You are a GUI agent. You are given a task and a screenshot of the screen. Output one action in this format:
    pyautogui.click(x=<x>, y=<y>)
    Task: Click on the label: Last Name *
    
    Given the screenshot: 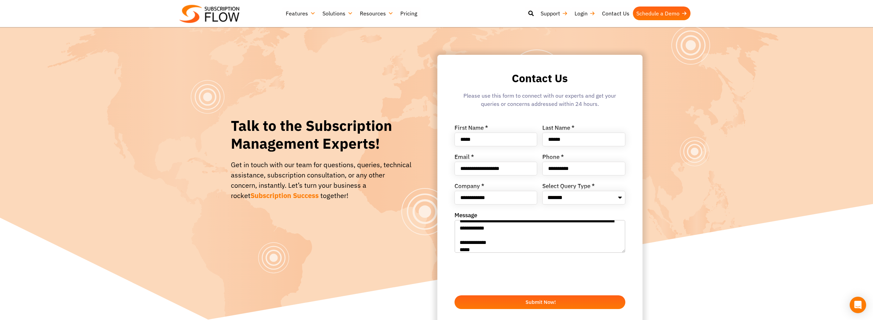 What is the action you would take?
    pyautogui.click(x=559, y=129)
    